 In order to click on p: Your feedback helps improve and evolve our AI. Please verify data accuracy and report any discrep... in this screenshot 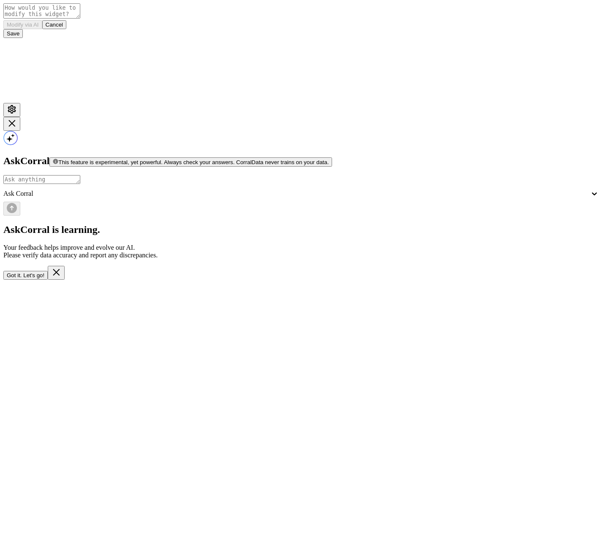, I will do `click(301, 252)`.